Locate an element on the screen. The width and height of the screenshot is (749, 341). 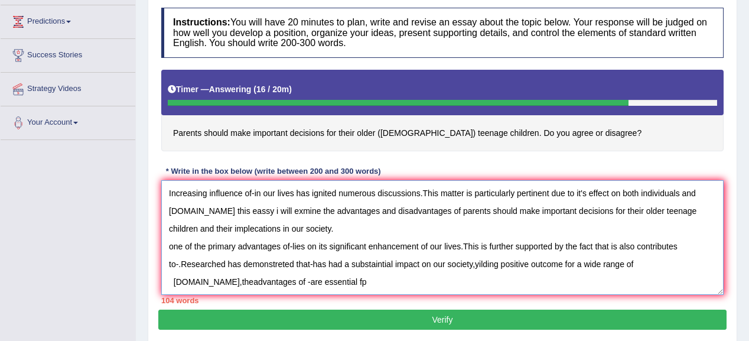
b: Answering is located at coordinates (230, 89).